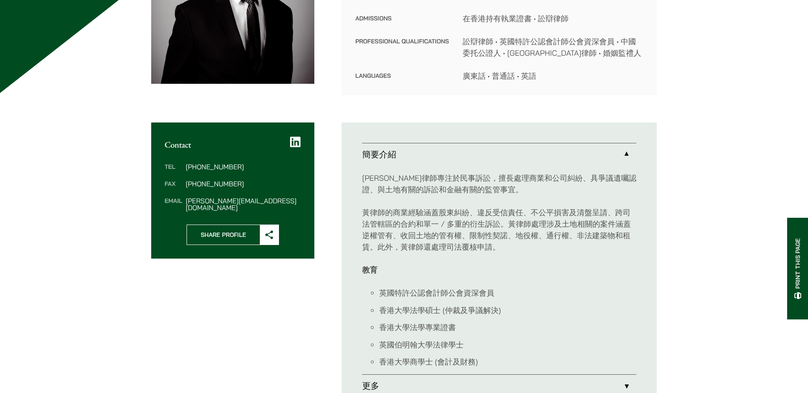  I want to click on a: 簡要介紹, so click(499, 155).